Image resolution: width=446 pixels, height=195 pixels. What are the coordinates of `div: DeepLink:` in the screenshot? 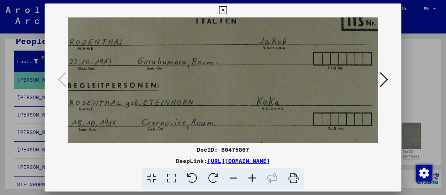 It's located at (223, 160).